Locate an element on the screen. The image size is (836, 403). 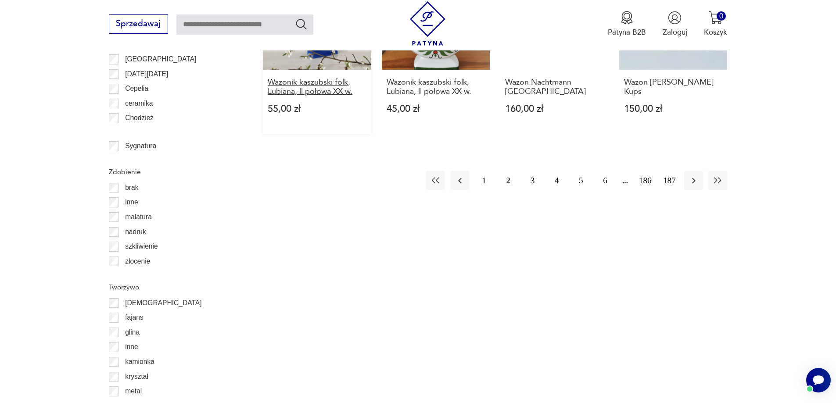
p: 150,00 zł is located at coordinates (673, 109).